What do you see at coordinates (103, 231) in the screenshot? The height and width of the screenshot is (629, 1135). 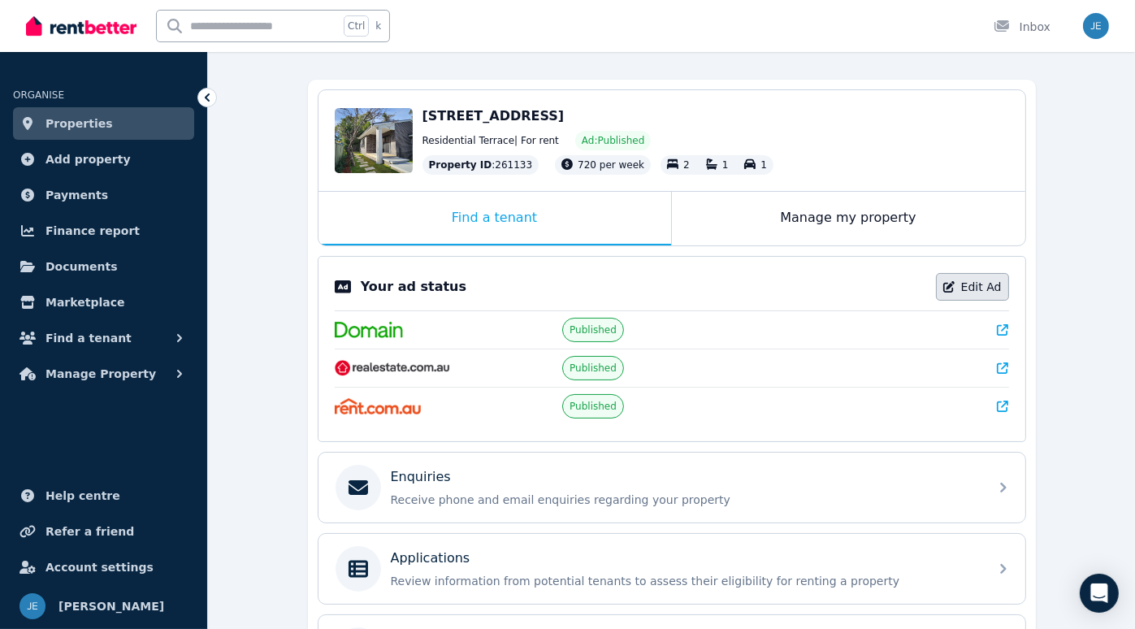 I see `a: Finance report` at bounding box center [103, 231].